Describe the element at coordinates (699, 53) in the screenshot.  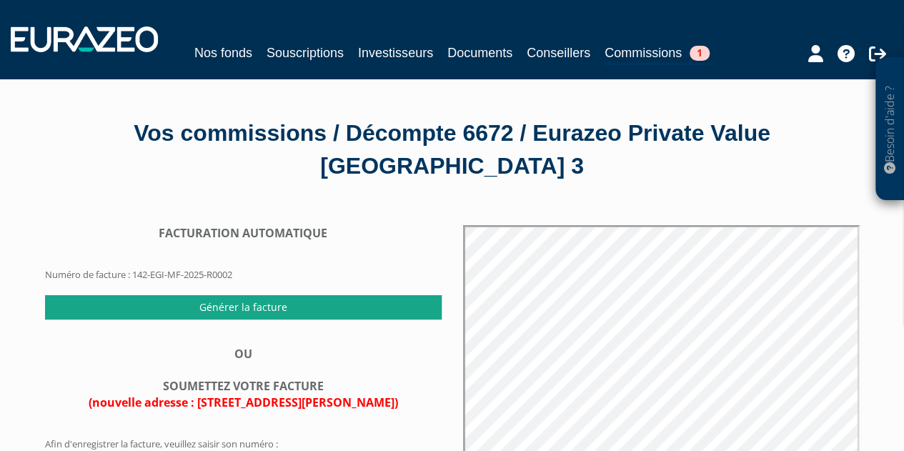
I see `span: 1` at that location.